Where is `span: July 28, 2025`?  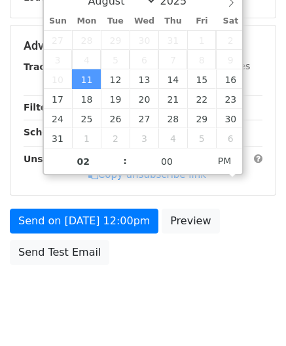
span: July 28, 2025 is located at coordinates (86, 40).